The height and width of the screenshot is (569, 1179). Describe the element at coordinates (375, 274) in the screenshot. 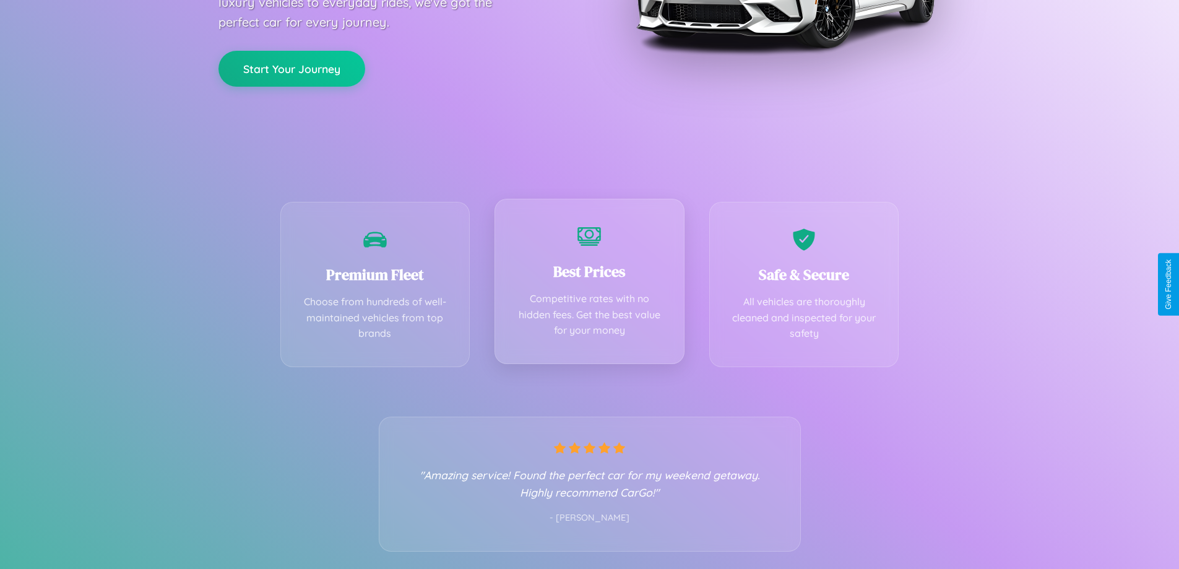

I see `h3: Premium Fleet` at that location.